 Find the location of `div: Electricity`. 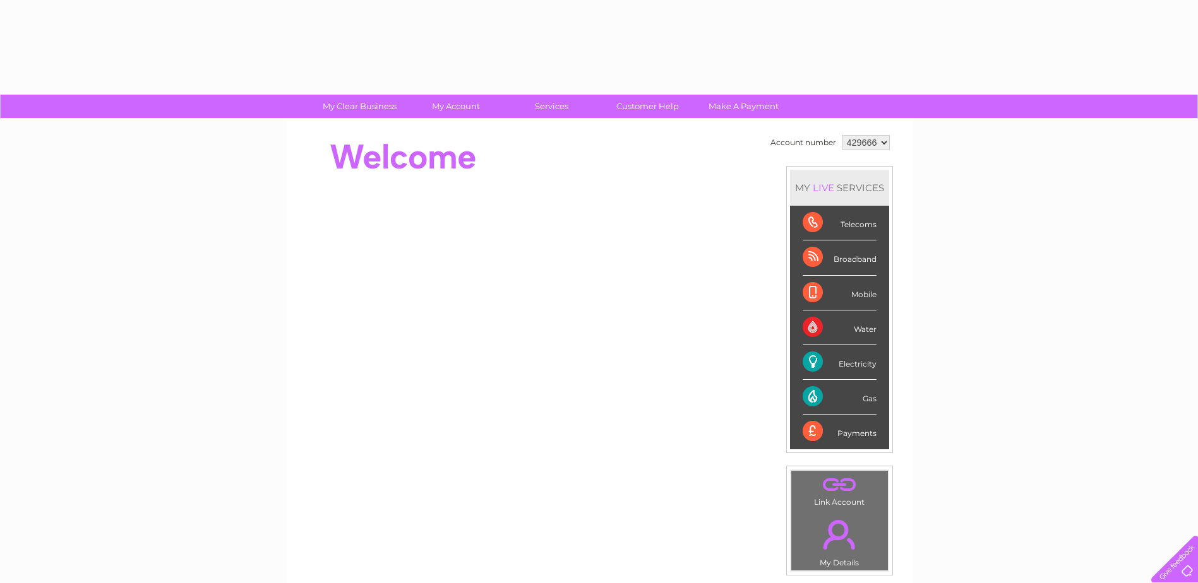

div: Electricity is located at coordinates (839, 362).